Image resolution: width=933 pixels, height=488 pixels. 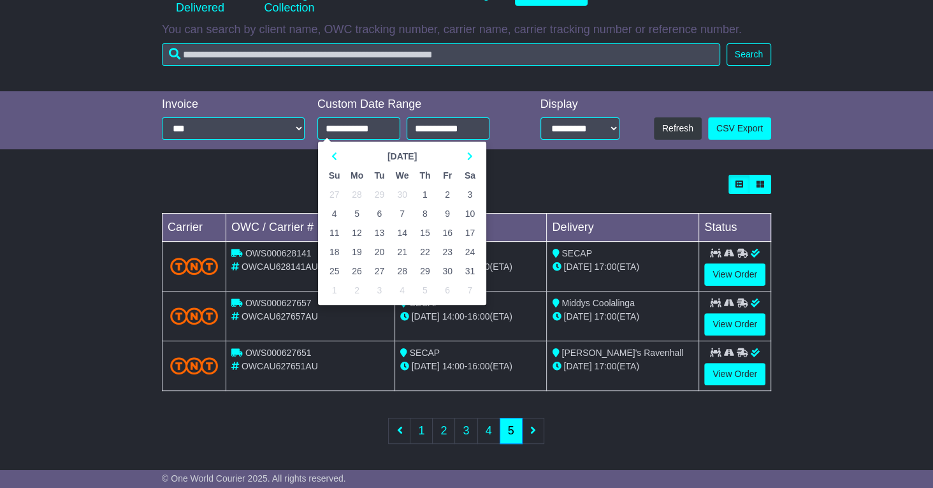 I want to click on div: Custom Date Range, so click(x=414, y=105).